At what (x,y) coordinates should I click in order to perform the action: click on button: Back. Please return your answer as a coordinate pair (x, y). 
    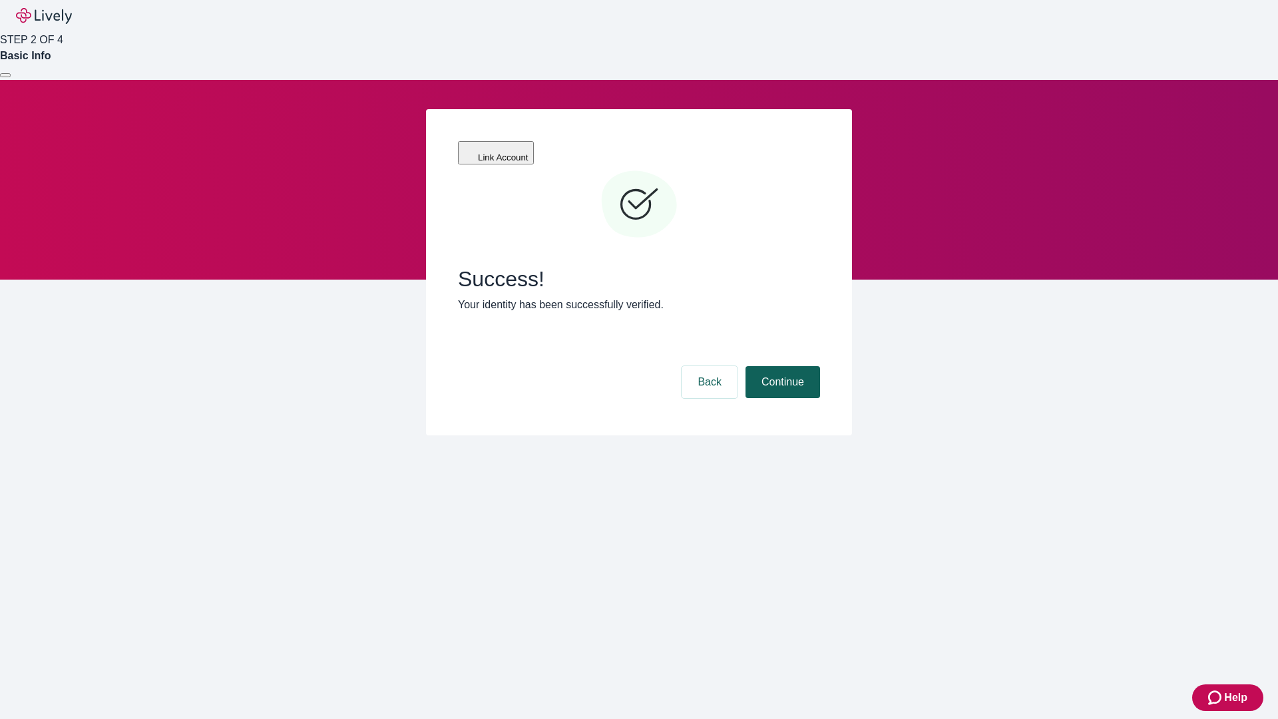
    Looking at the image, I should click on (710, 382).